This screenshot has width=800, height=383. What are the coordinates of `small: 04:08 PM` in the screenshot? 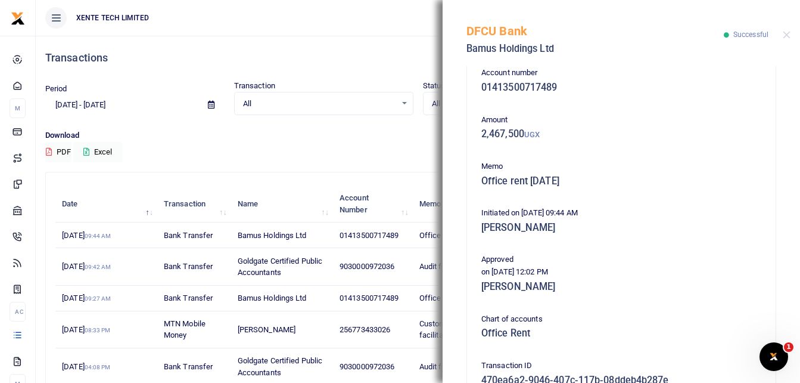 It's located at (98, 367).